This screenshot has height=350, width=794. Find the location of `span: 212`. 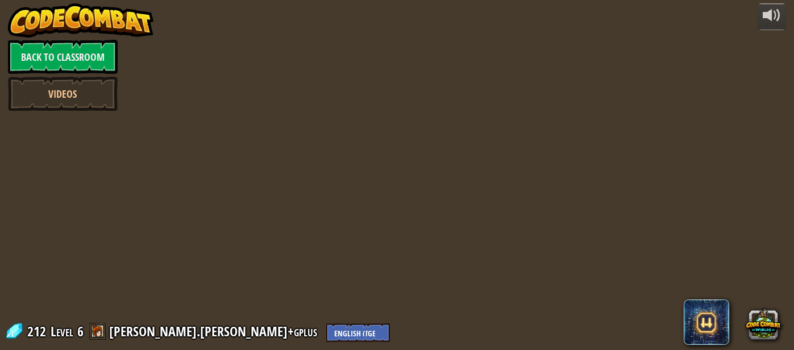

span: 212 is located at coordinates (38, 331).